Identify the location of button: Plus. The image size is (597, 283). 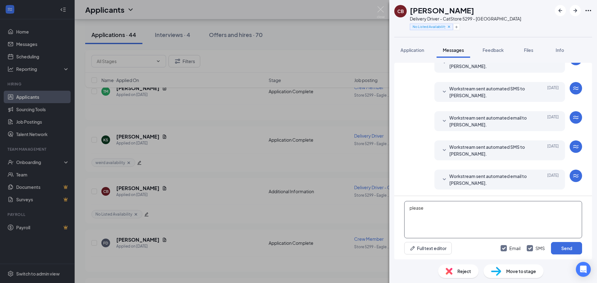
(457, 27).